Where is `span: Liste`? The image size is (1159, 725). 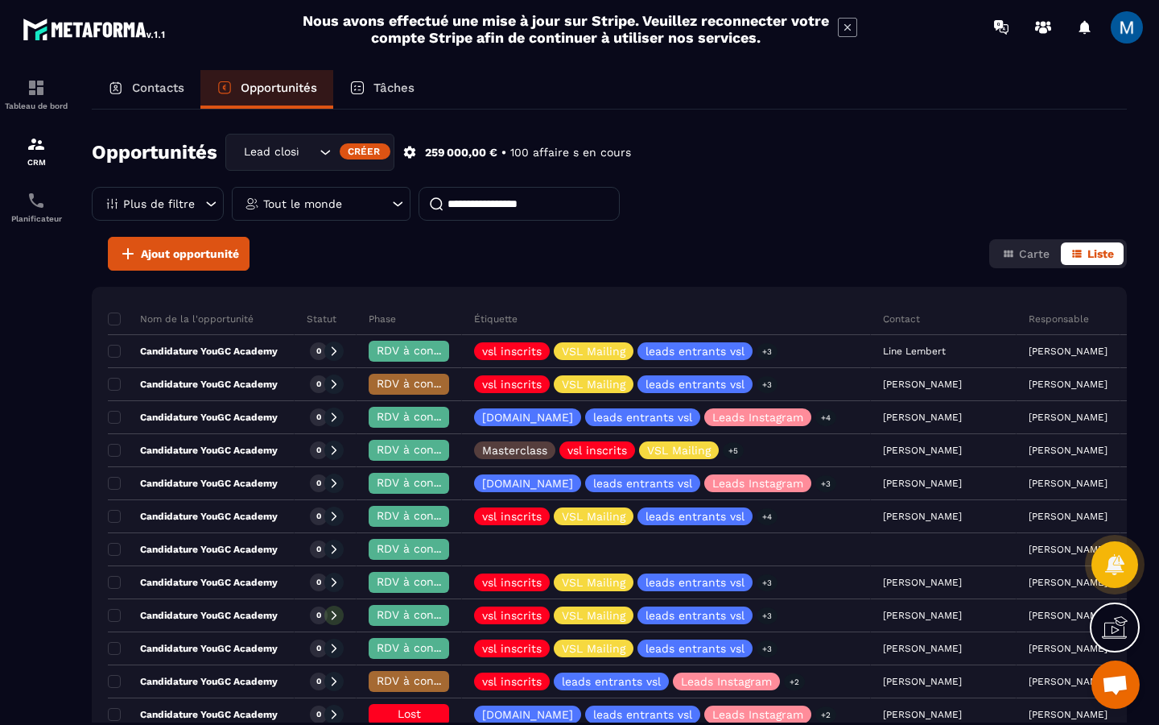 span: Liste is located at coordinates (1101, 254).